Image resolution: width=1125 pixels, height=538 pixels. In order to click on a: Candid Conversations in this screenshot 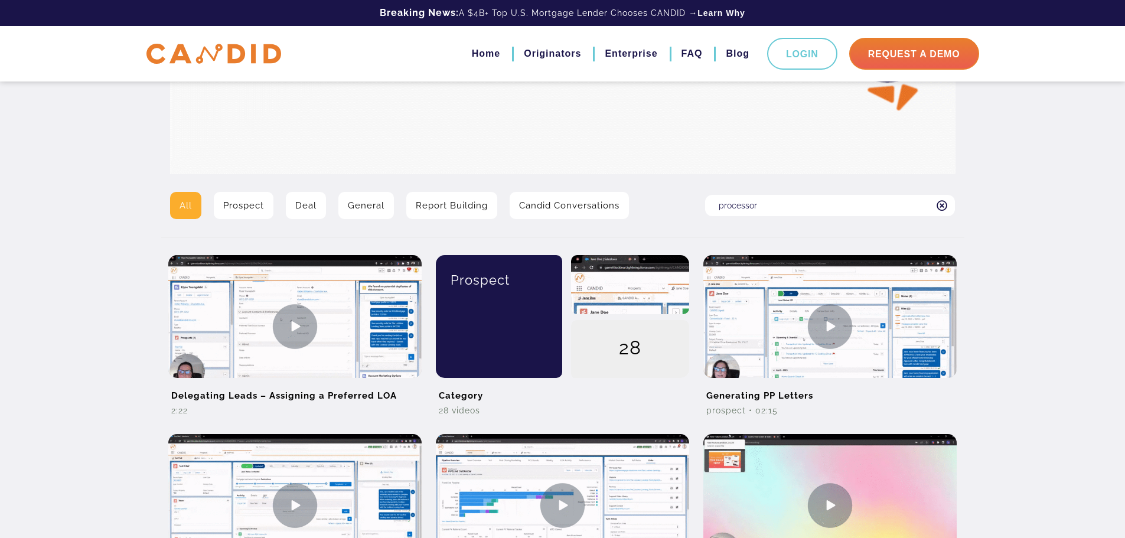, I will do `click(569, 206)`.